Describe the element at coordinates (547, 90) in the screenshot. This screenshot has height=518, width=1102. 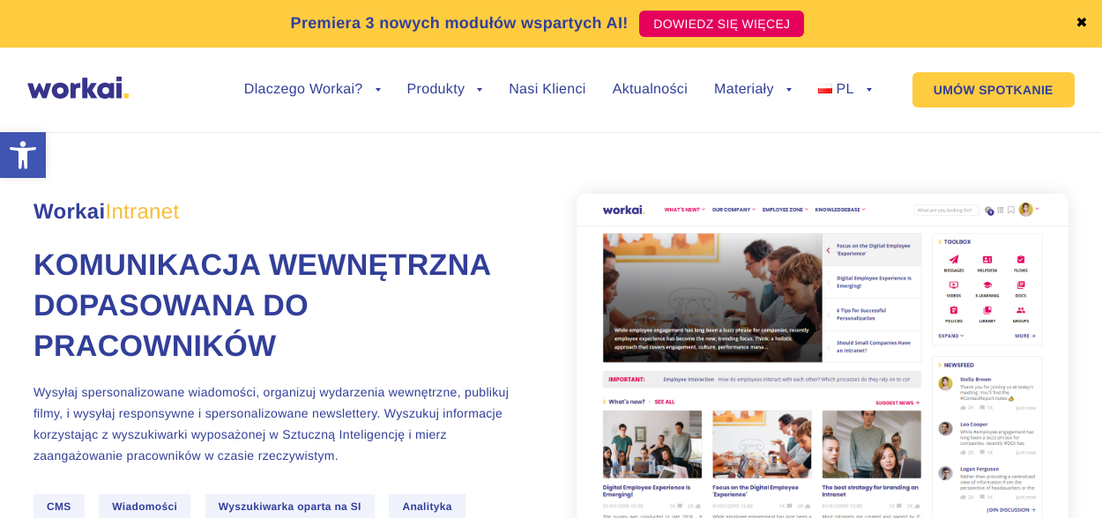
I see `a: Nasi Klienci` at that location.